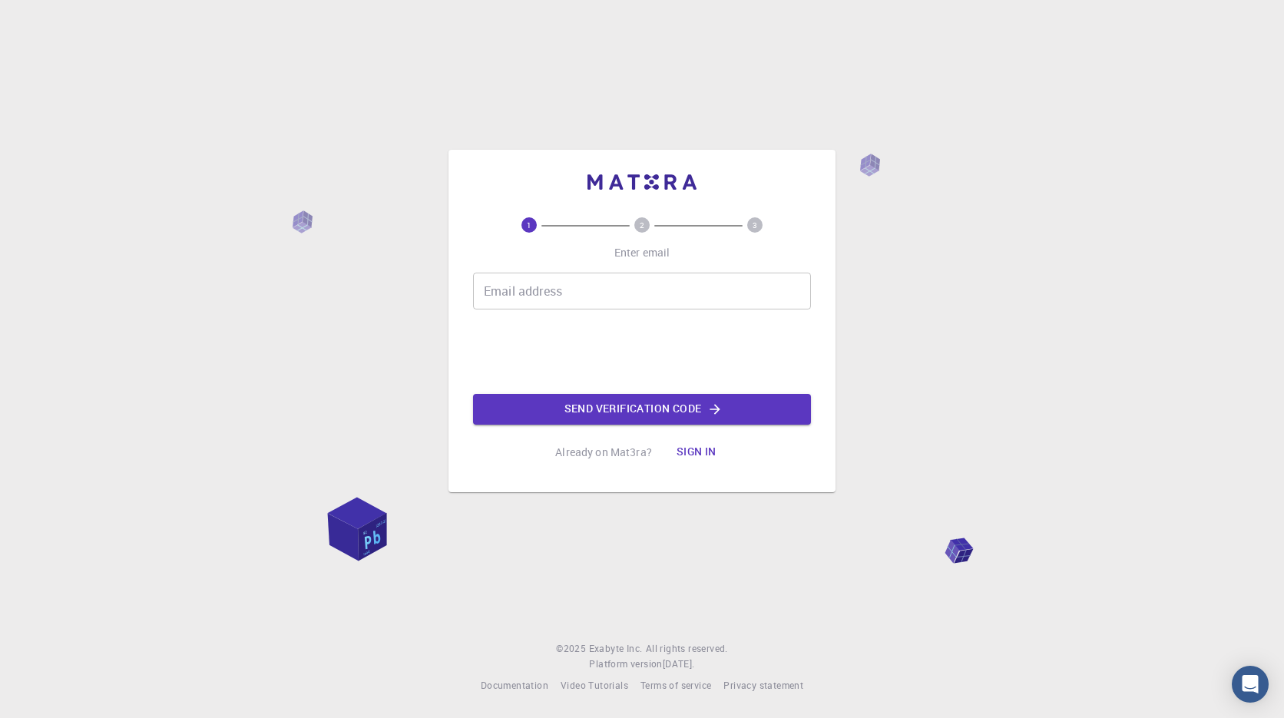 This screenshot has width=1284, height=718. Describe the element at coordinates (514, 685) in the screenshot. I see `span: Documentation` at that location.